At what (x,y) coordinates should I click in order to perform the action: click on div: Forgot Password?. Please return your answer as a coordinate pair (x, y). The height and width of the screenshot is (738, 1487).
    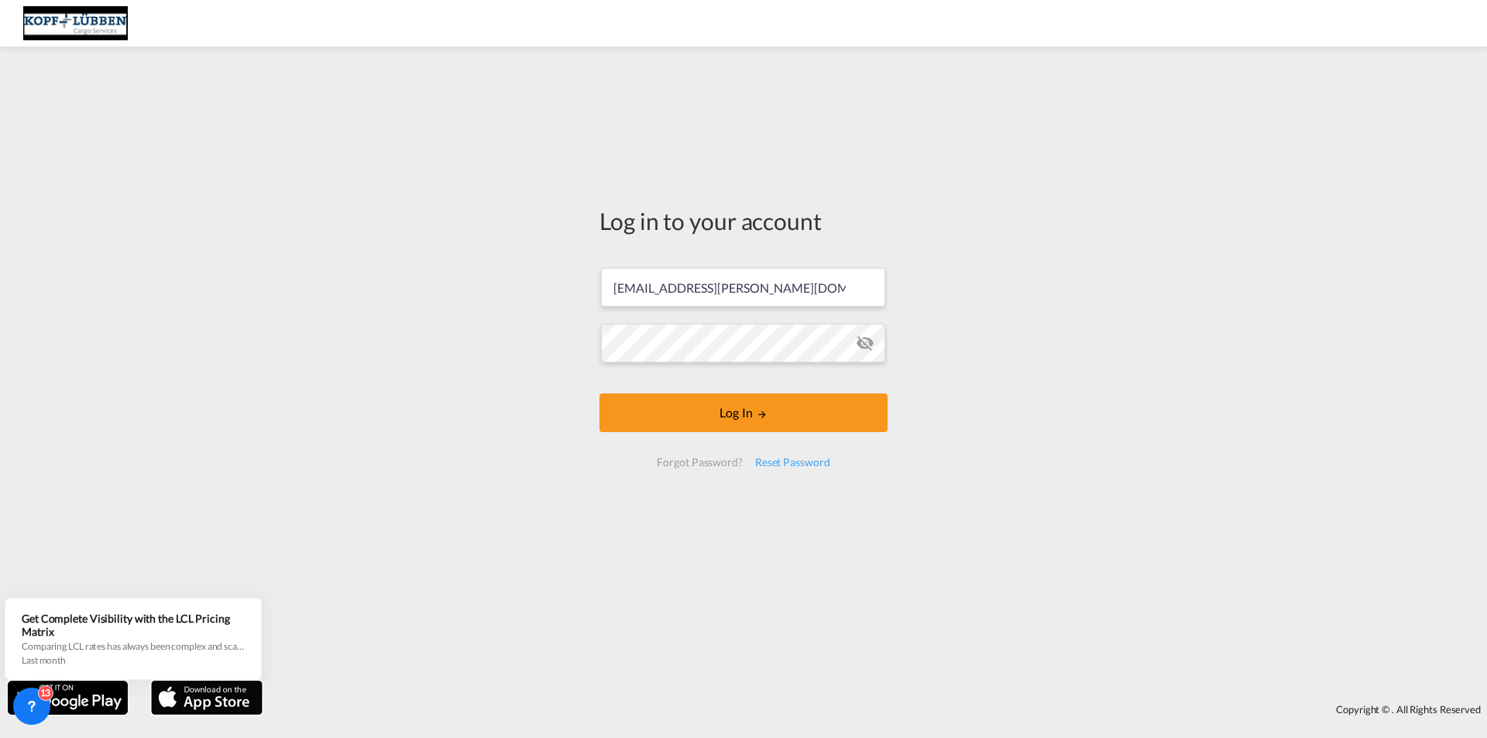
    Looking at the image, I should click on (699, 462).